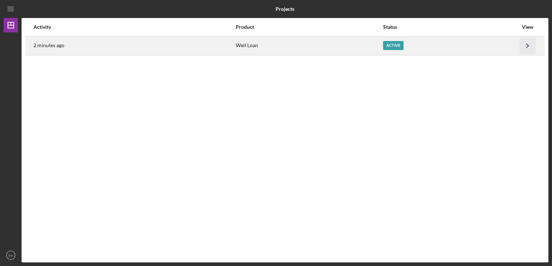 This screenshot has height=266, width=552. Describe the element at coordinates (285, 9) in the screenshot. I see `b: Projects` at that location.